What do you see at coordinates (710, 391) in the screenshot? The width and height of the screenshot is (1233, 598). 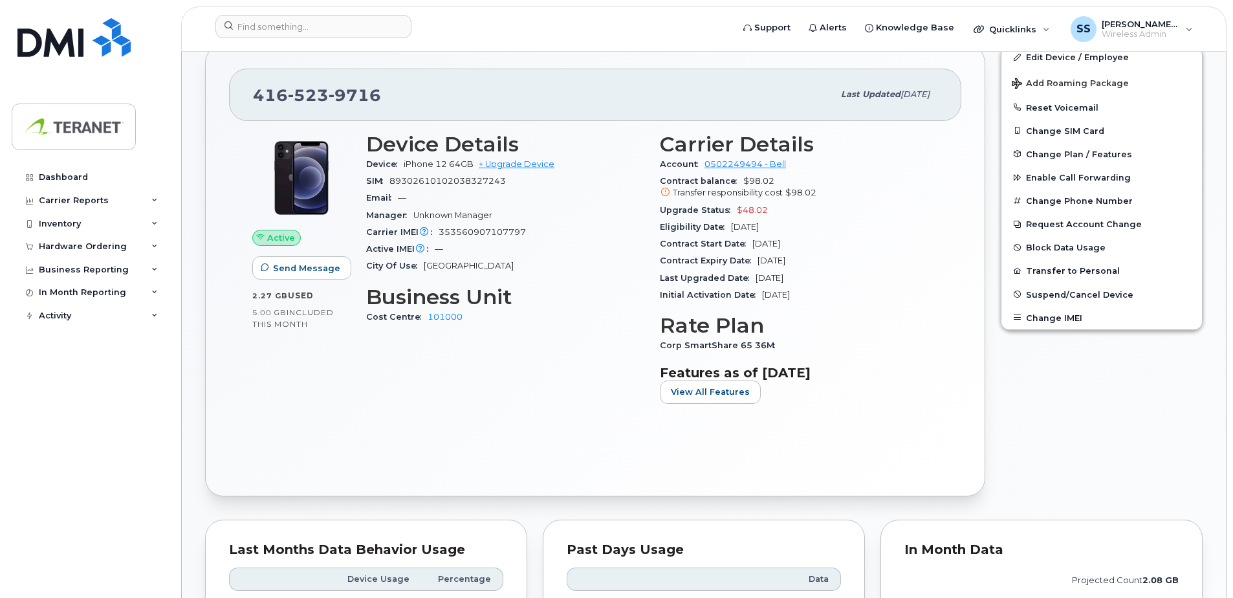 I see `span: View All Features` at bounding box center [710, 391].